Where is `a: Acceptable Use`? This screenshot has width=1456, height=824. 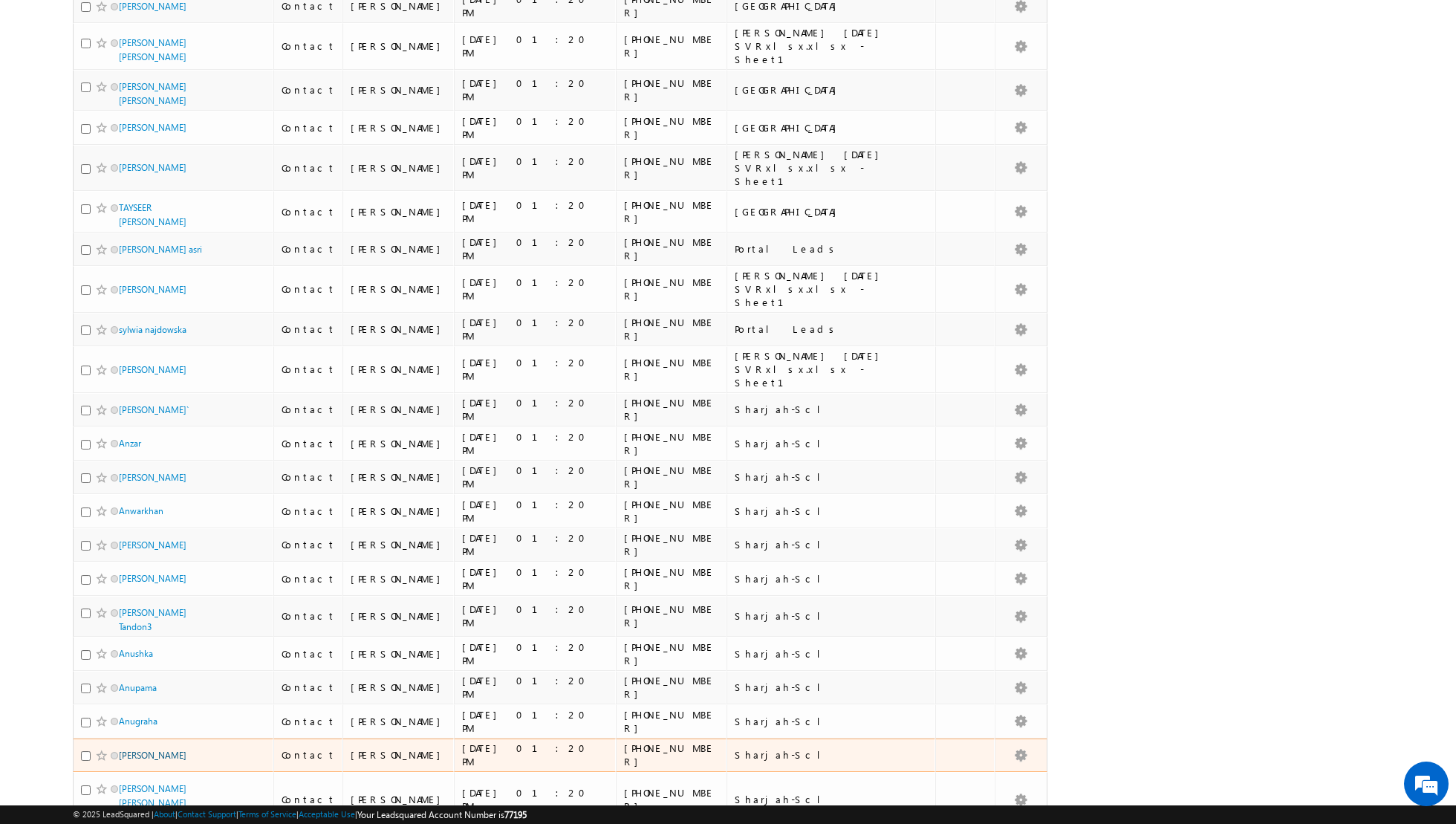
a: Acceptable Use is located at coordinates (326, 813).